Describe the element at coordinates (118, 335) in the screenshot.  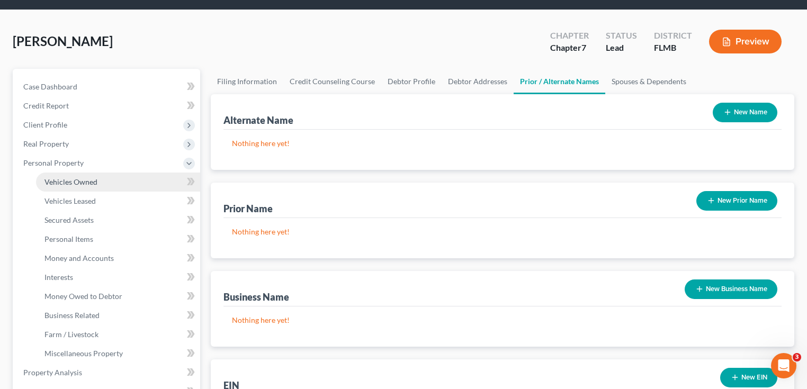
I see `a: Farm / Livestock` at that location.